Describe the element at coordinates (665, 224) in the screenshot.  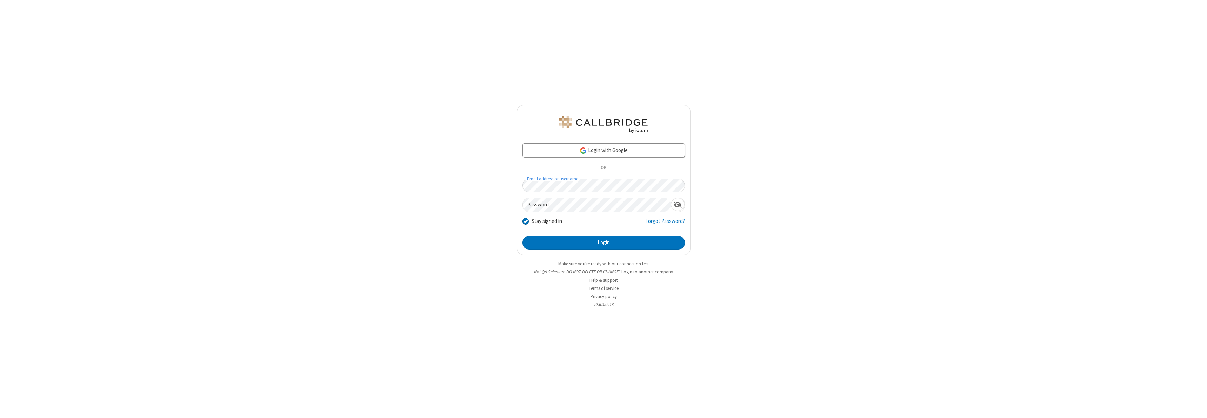
I see `a: Forgot Password?` at that location.